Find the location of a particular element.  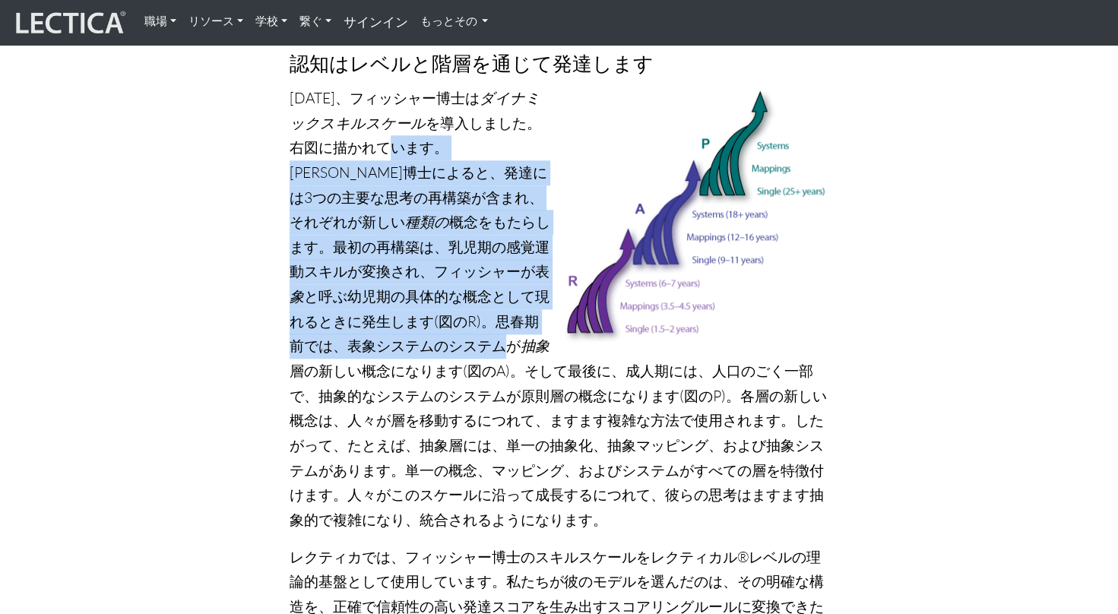

strong: サインイン is located at coordinates (376, 21).